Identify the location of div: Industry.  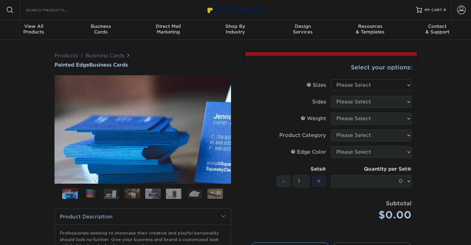
(235, 29).